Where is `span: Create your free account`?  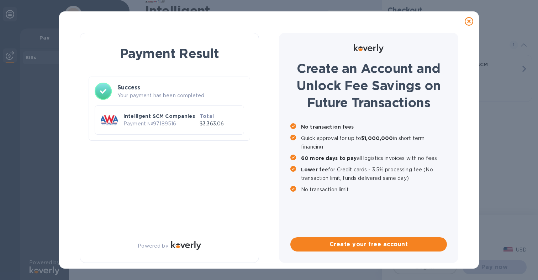 span: Create your free account is located at coordinates (369, 244).